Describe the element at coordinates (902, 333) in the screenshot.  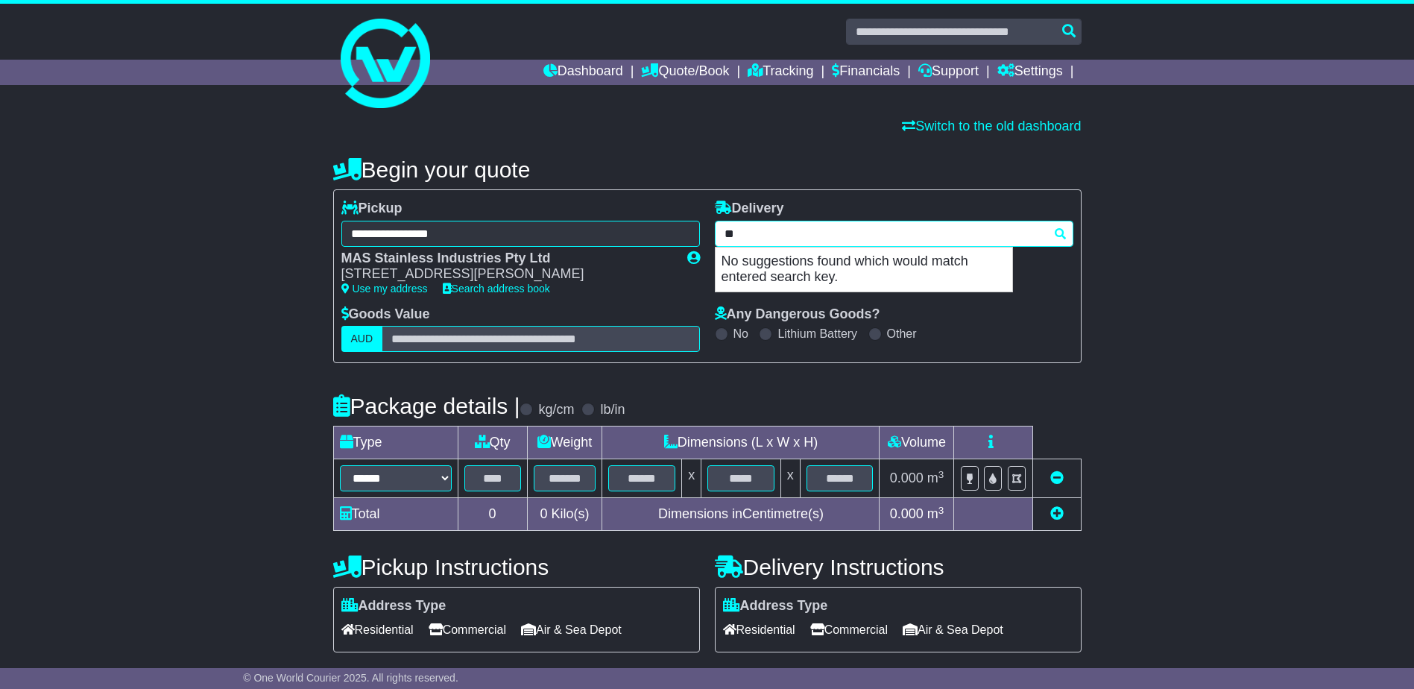
I see `label: Other` at that location.